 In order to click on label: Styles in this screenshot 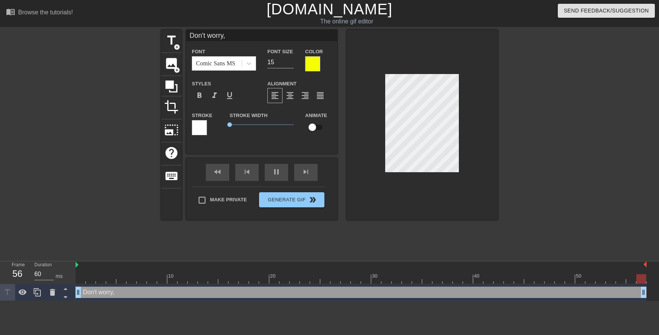, I will do `click(201, 84)`.